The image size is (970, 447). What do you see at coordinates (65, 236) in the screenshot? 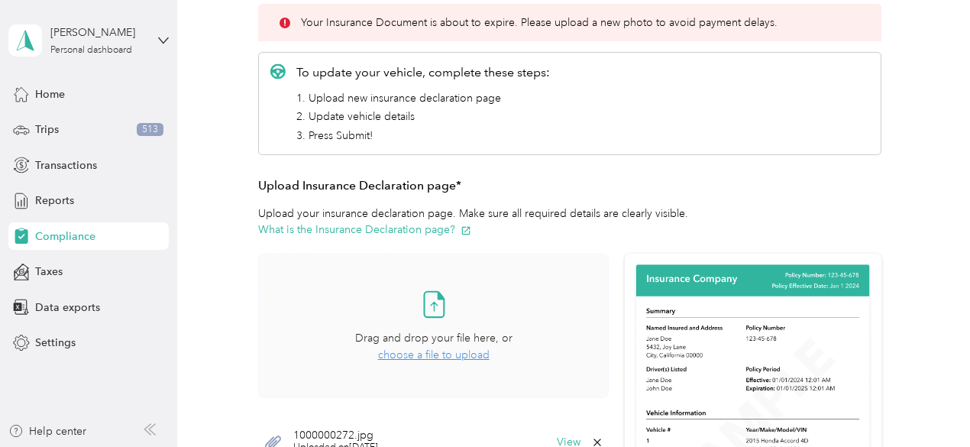
I see `span: Compliance` at bounding box center [65, 236].